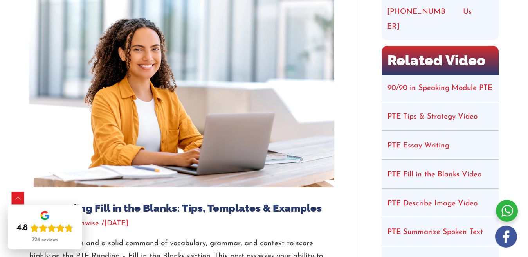 The width and height of the screenshot is (528, 257). What do you see at coordinates (419, 146) in the screenshot?
I see `a: PTE Essay Writing` at bounding box center [419, 146].